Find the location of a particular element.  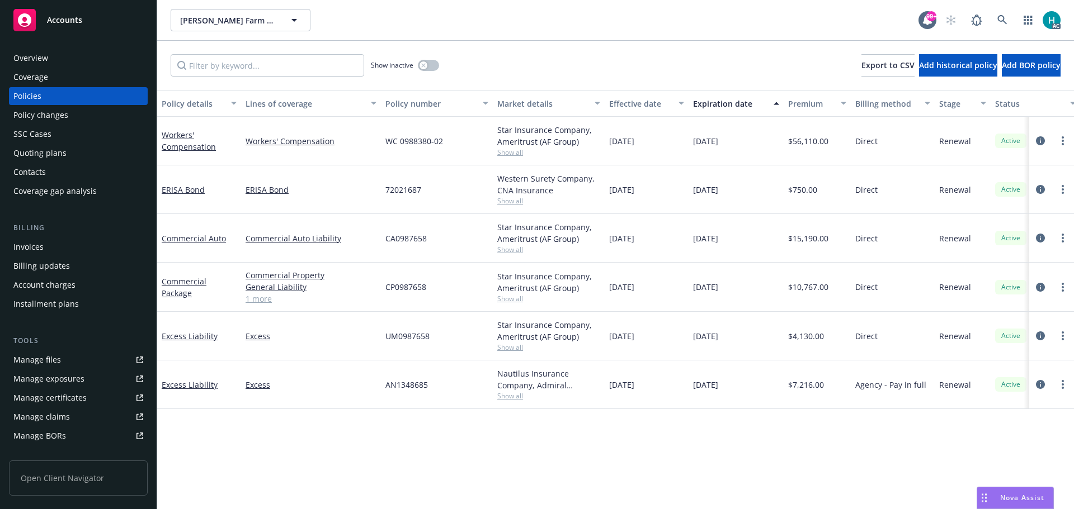

a: 1 more is located at coordinates (311, 299).